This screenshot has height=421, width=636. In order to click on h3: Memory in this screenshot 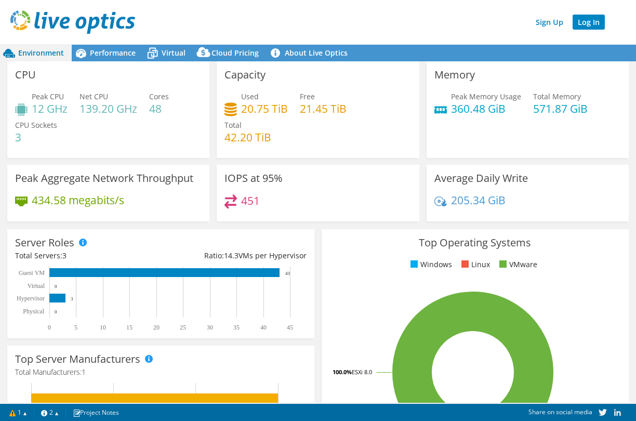, I will do `click(455, 75)`.